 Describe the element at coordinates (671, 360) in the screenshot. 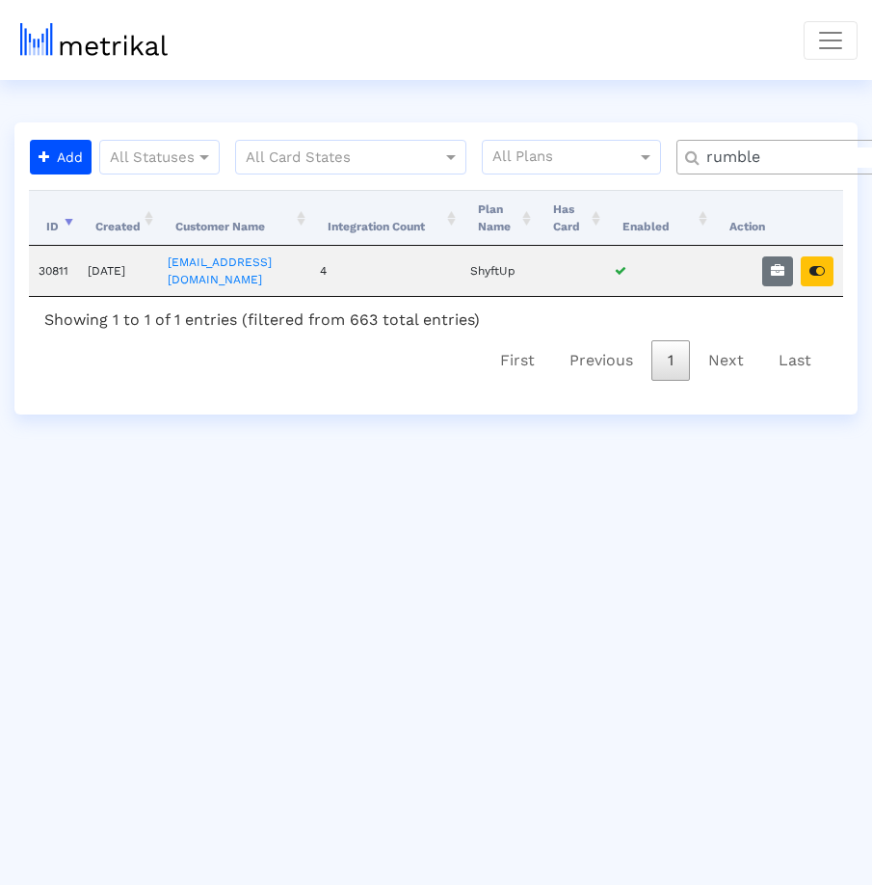

I see `a: 1` at that location.